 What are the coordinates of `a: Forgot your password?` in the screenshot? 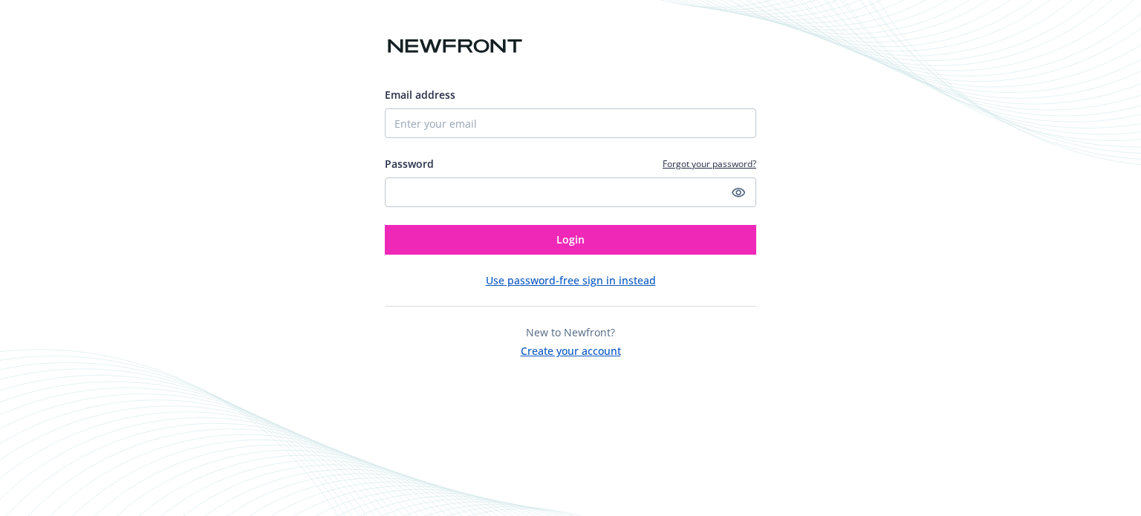 It's located at (709, 163).